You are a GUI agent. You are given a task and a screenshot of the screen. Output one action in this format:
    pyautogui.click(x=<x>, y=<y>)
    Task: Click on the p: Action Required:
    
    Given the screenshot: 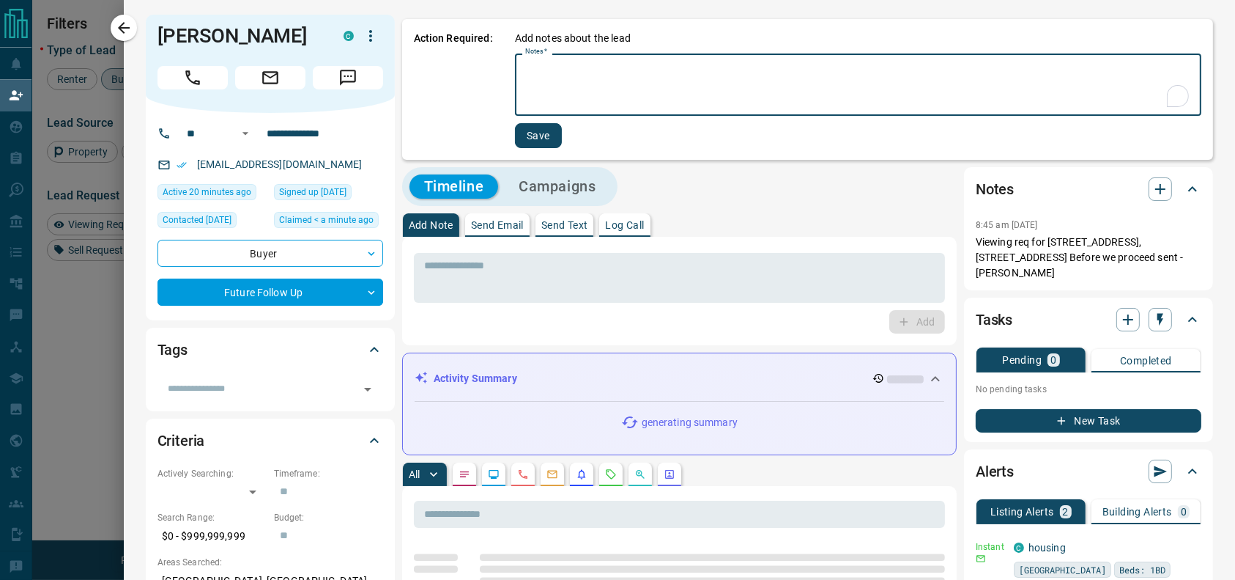 What is the action you would take?
    pyautogui.click(x=454, y=89)
    